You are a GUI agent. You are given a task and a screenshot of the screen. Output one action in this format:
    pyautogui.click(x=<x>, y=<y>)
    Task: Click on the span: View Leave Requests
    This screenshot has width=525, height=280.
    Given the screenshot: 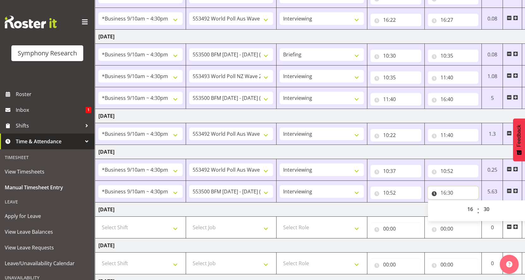 What is the action you would take?
    pyautogui.click(x=47, y=248)
    